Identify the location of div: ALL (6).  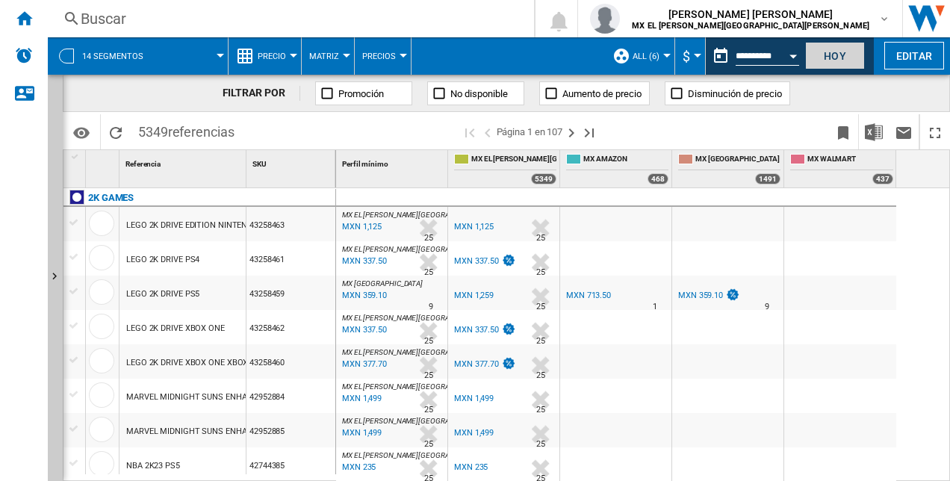
(639, 56).